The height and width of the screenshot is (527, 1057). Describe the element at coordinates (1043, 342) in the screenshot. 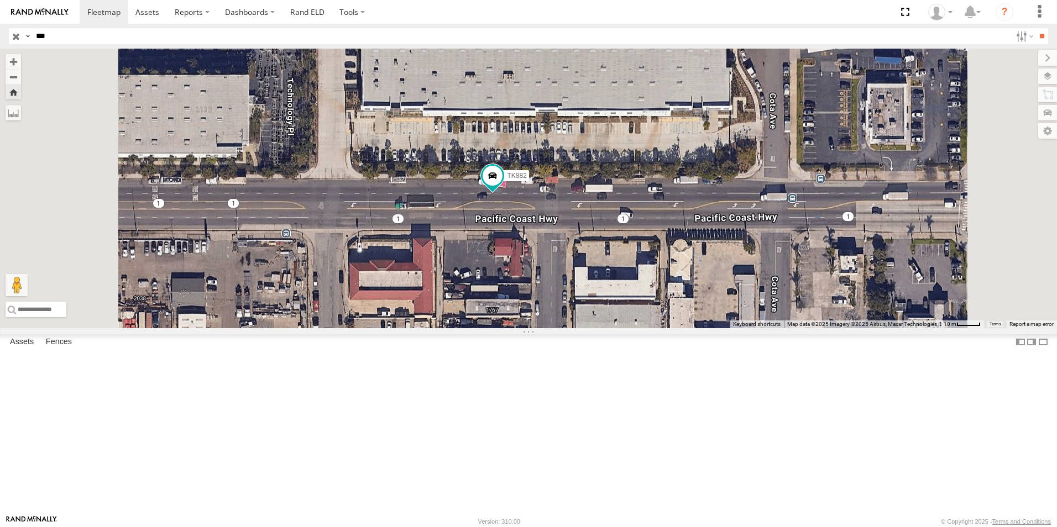

I see `label: Hide Summary Table` at that location.